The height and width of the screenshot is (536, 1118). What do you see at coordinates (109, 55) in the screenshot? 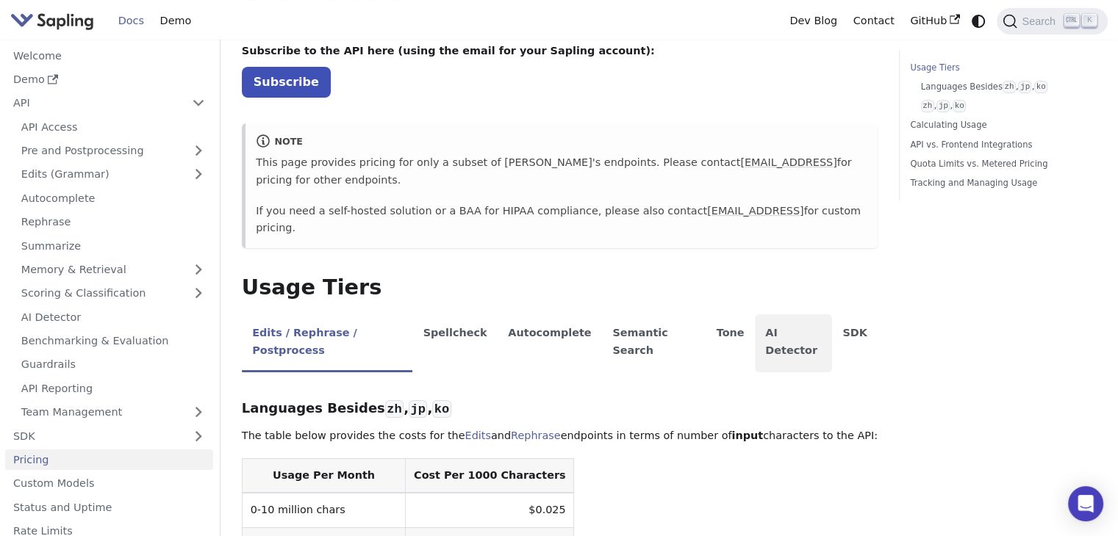
I see `a: Welcome` at bounding box center [109, 55].